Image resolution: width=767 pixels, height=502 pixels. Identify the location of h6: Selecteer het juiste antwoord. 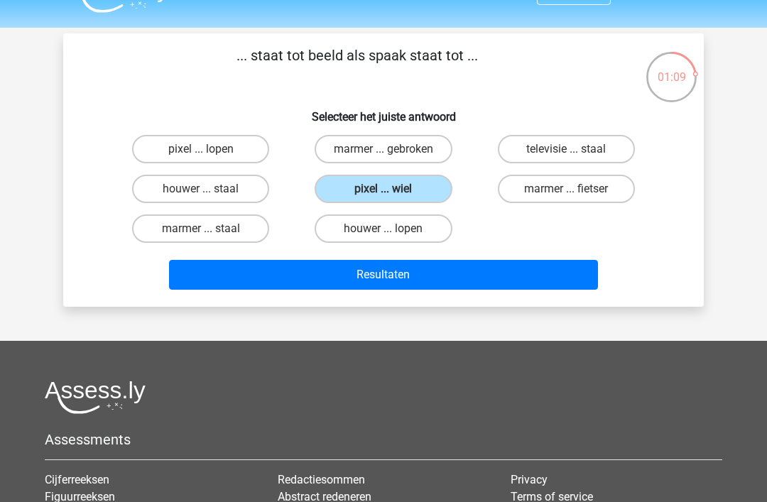
(384, 111).